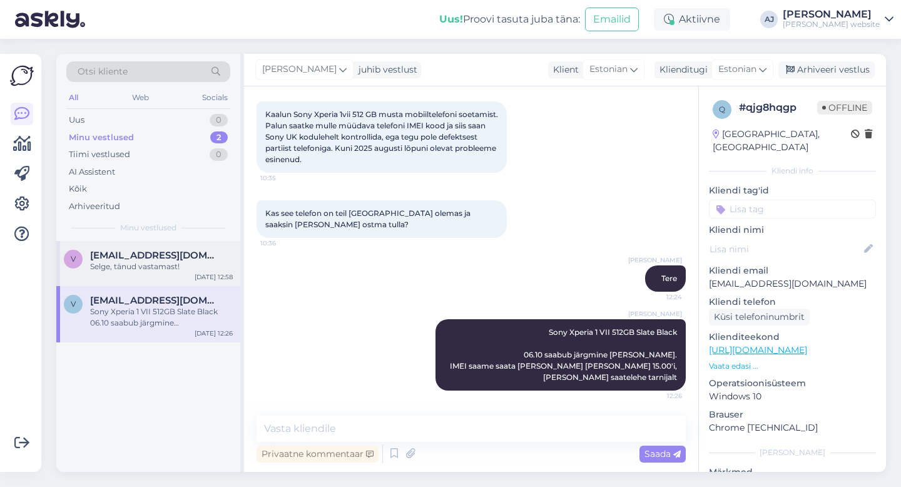 The width and height of the screenshot is (901, 487). Describe the element at coordinates (792, 302) in the screenshot. I see `p: Kliendi telefon` at that location.